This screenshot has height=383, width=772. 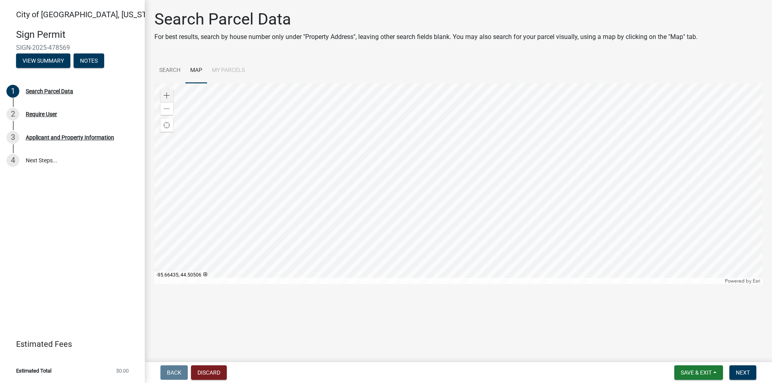 I want to click on div: Zoom in, so click(x=167, y=96).